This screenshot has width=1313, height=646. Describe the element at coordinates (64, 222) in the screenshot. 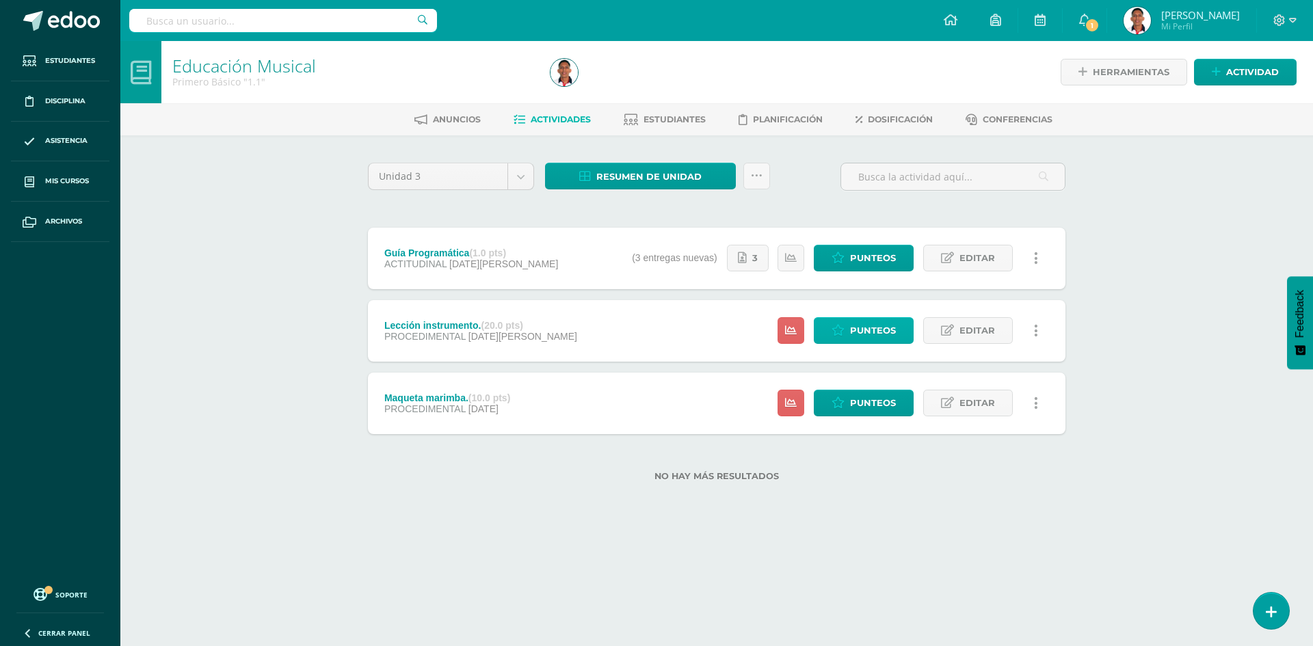

I see `span: Archivos` at that location.